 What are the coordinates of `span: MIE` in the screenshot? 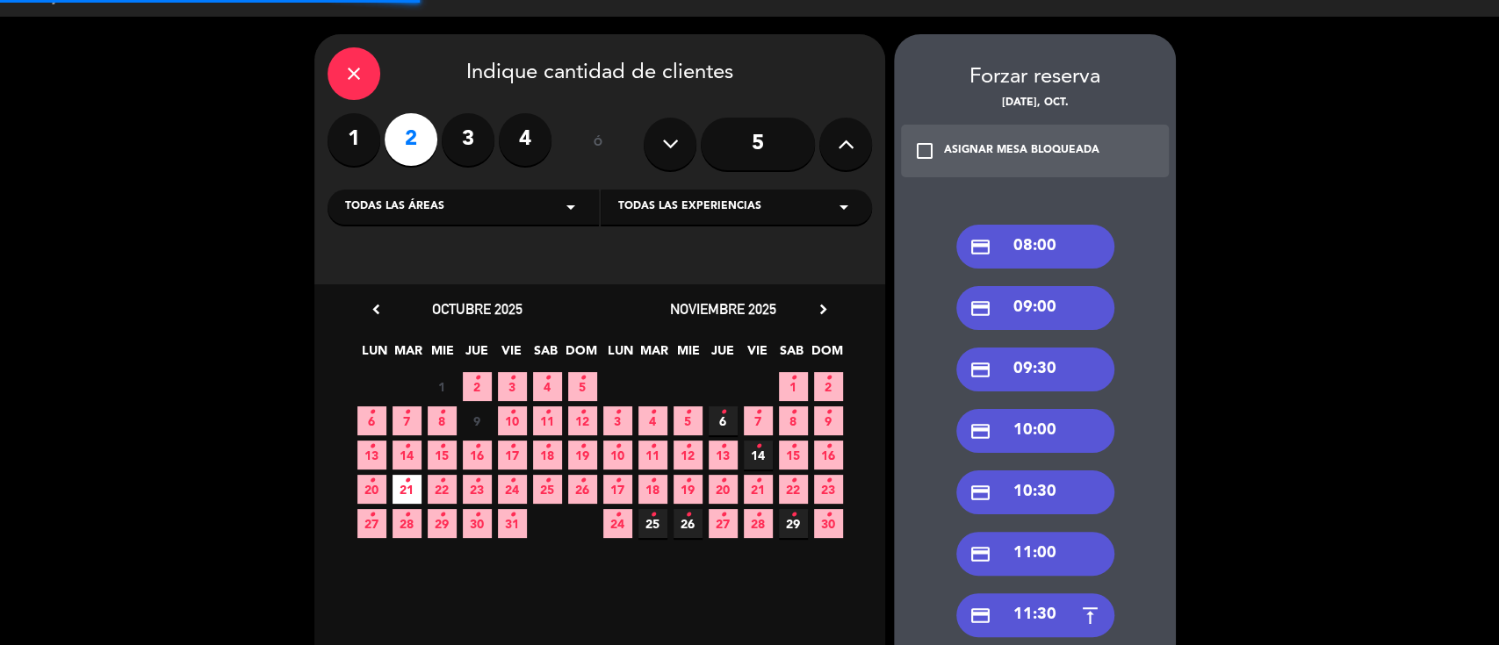 It's located at (688, 355).